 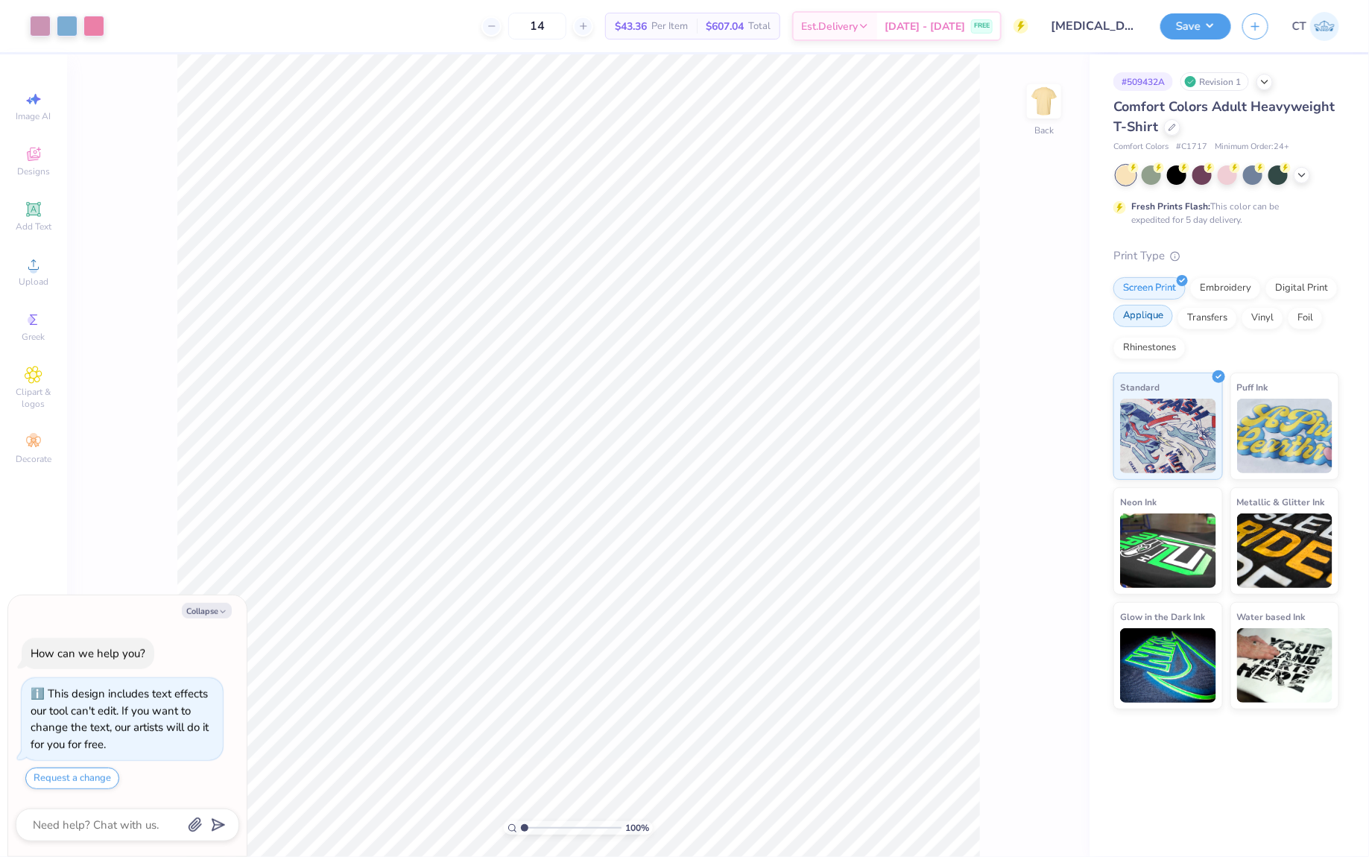 I want to click on span: Upload, so click(x=34, y=282).